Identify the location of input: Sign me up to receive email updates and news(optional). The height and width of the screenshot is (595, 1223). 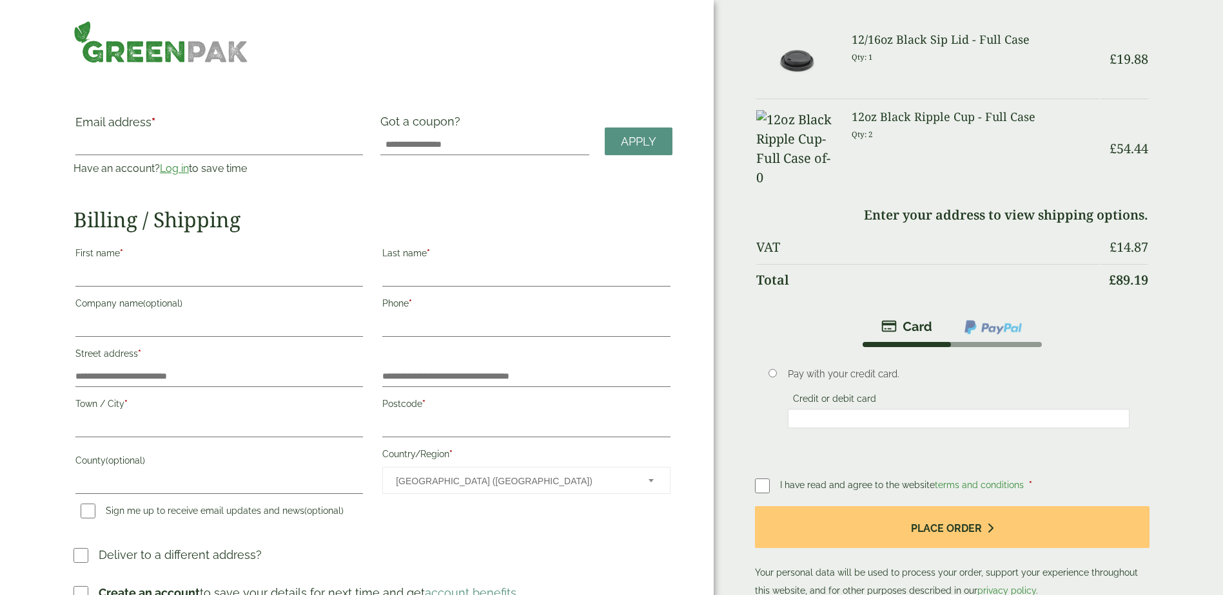
(88, 511).